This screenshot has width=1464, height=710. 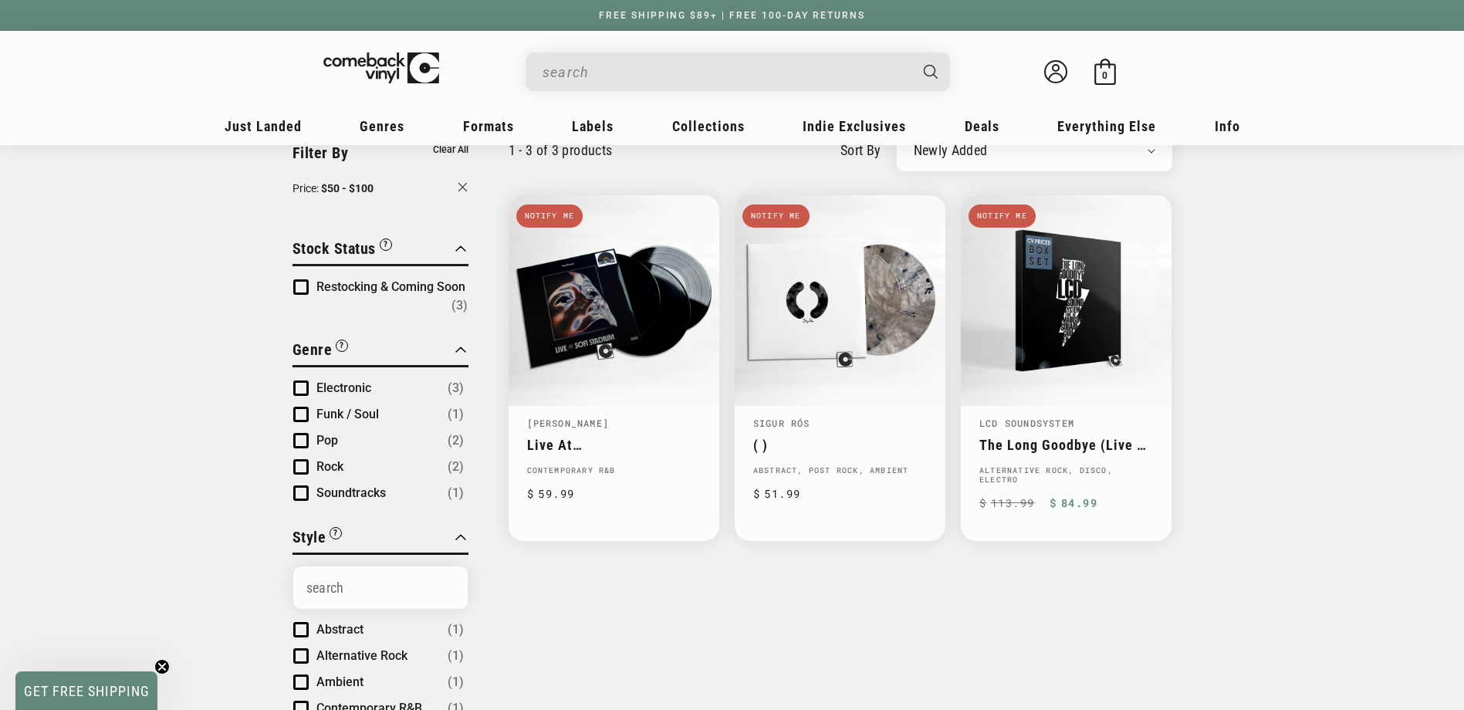 What do you see at coordinates (391, 286) in the screenshot?
I see `span: Restocking & Coming Soon` at bounding box center [391, 286].